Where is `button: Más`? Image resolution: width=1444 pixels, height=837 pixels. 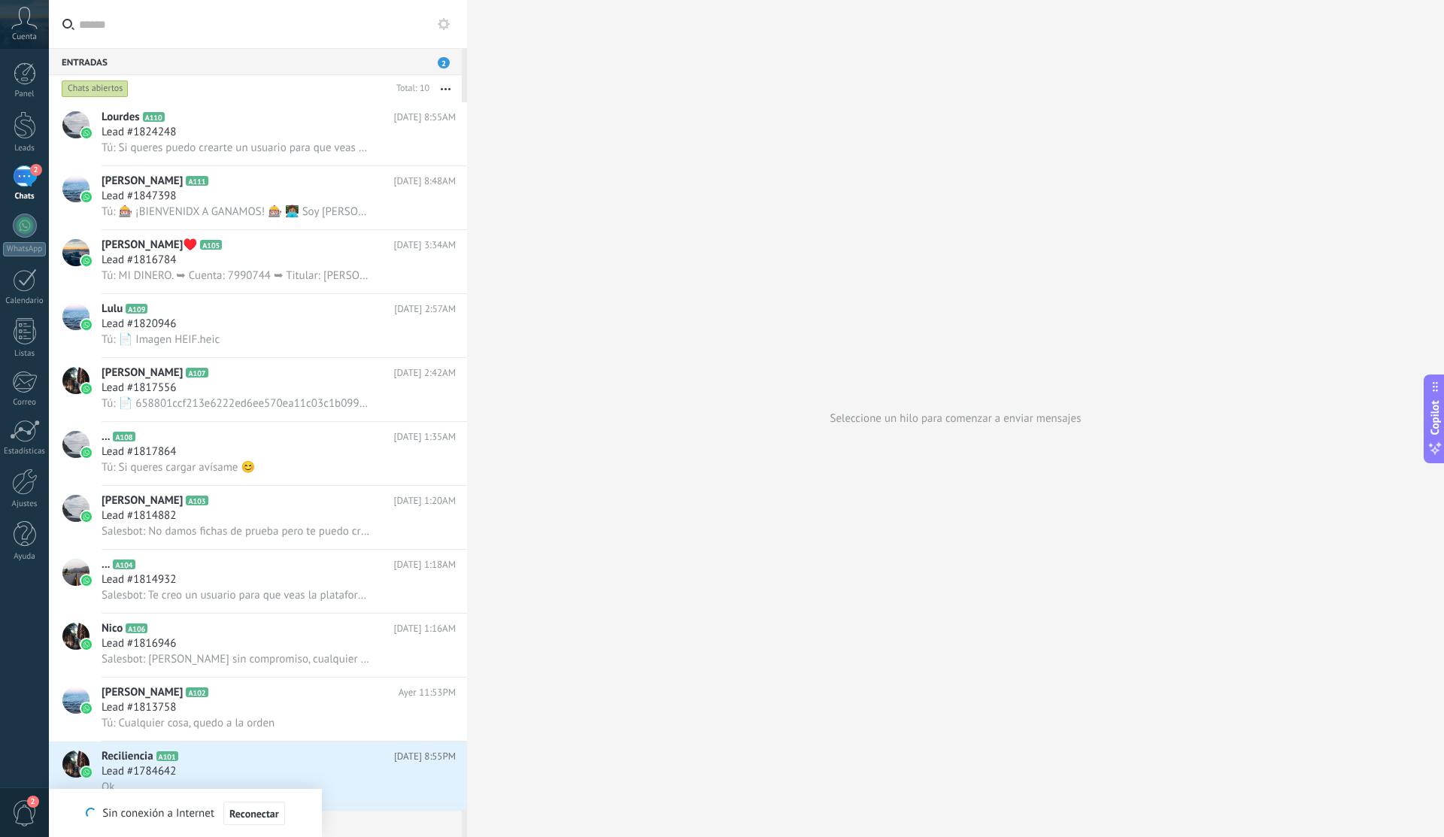
button: Más is located at coordinates (445, 89).